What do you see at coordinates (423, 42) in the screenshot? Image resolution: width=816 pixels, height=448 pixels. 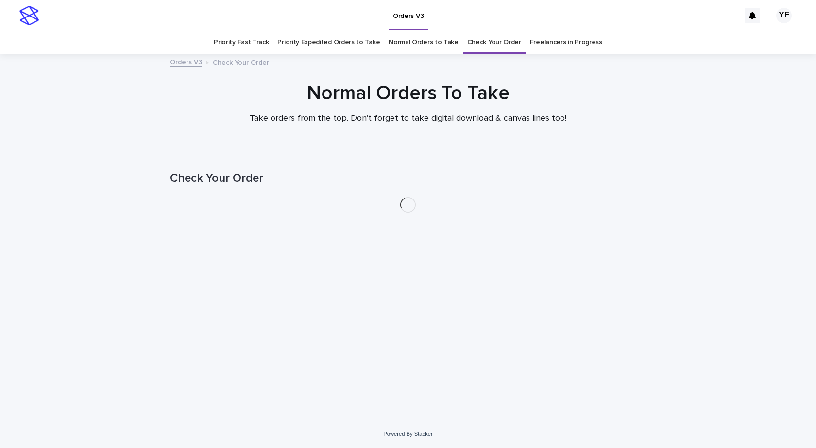 I see `a: Normal Orders to Take` at bounding box center [423, 42].